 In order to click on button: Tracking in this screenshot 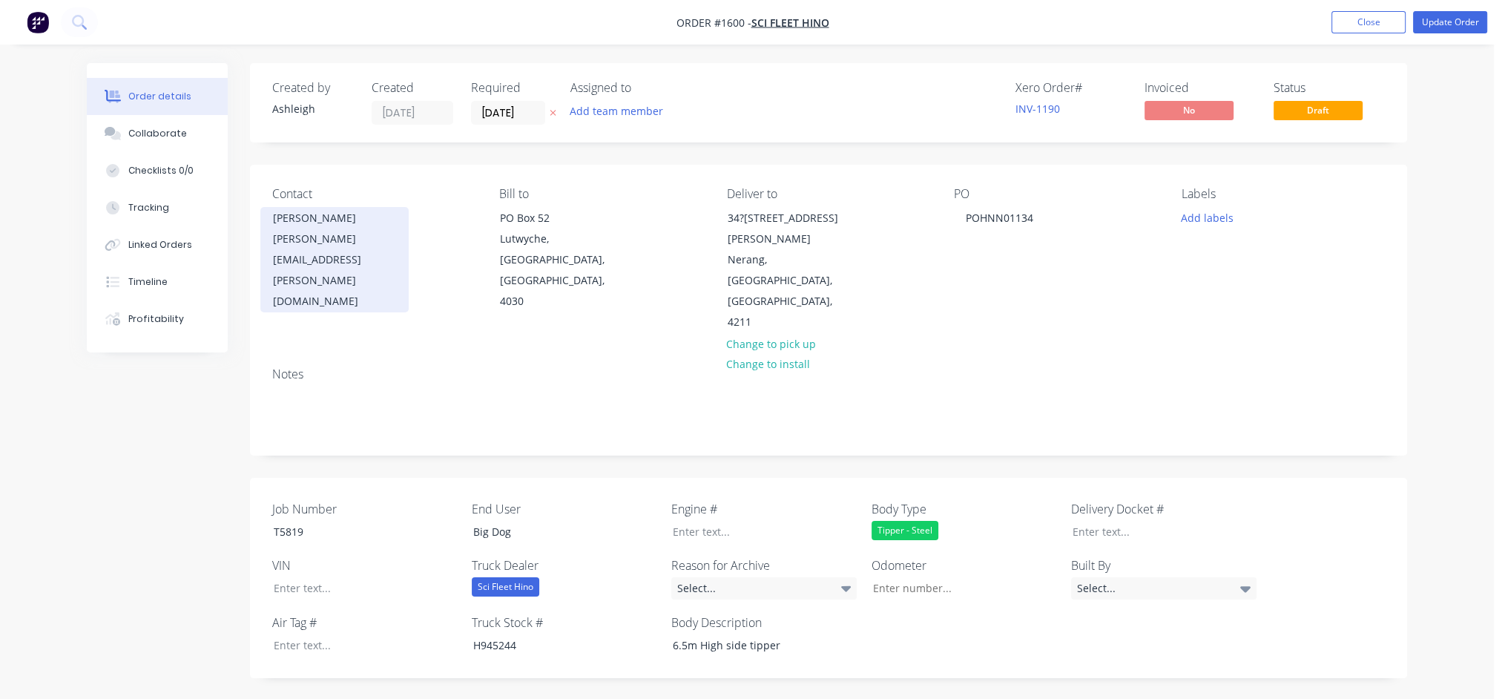, I will do `click(157, 208)`.